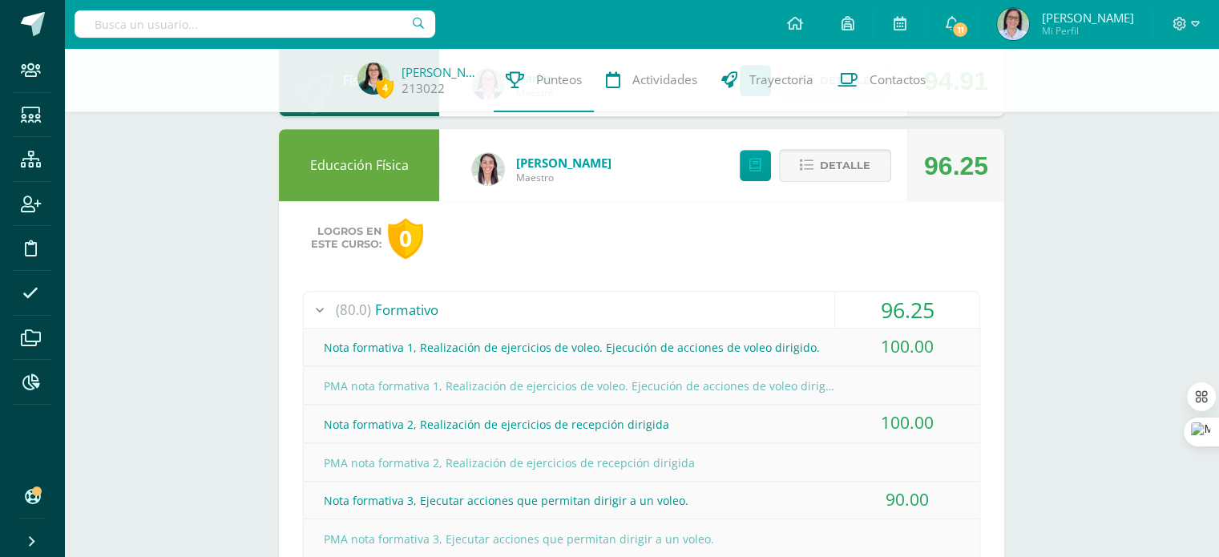 This screenshot has width=1219, height=557. Describe the element at coordinates (641, 309) in the screenshot. I see `div: Formativo` at that location.